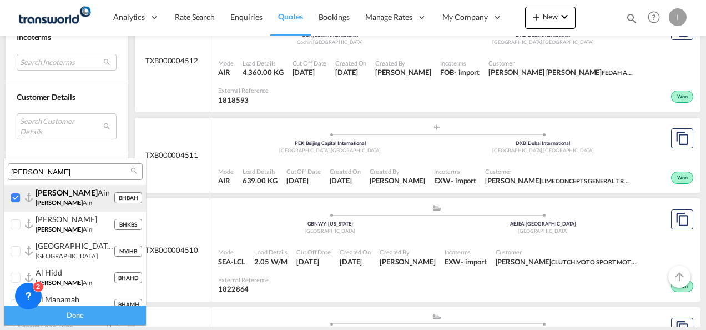  Describe the element at coordinates (74, 219) in the screenshot. I see `div: khalifa bin salman port` at that location.